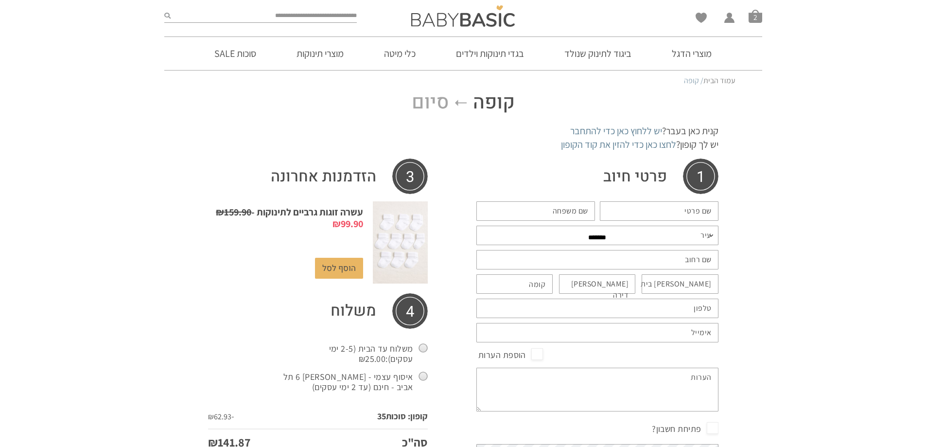  Describe the element at coordinates (701, 377) in the screenshot. I see `label: הערות` at that location.